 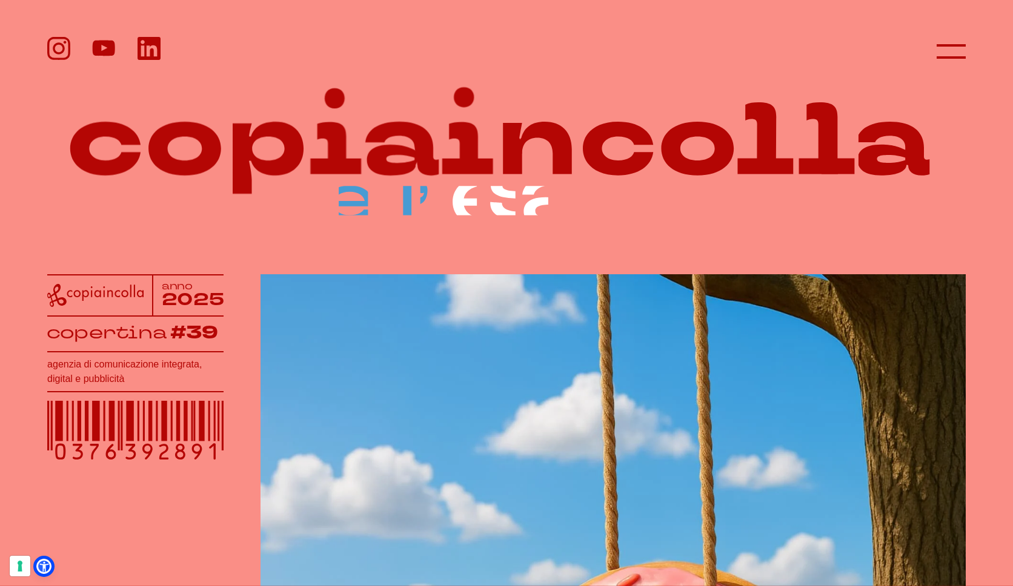 I want to click on tspan: #39, so click(x=198, y=333).